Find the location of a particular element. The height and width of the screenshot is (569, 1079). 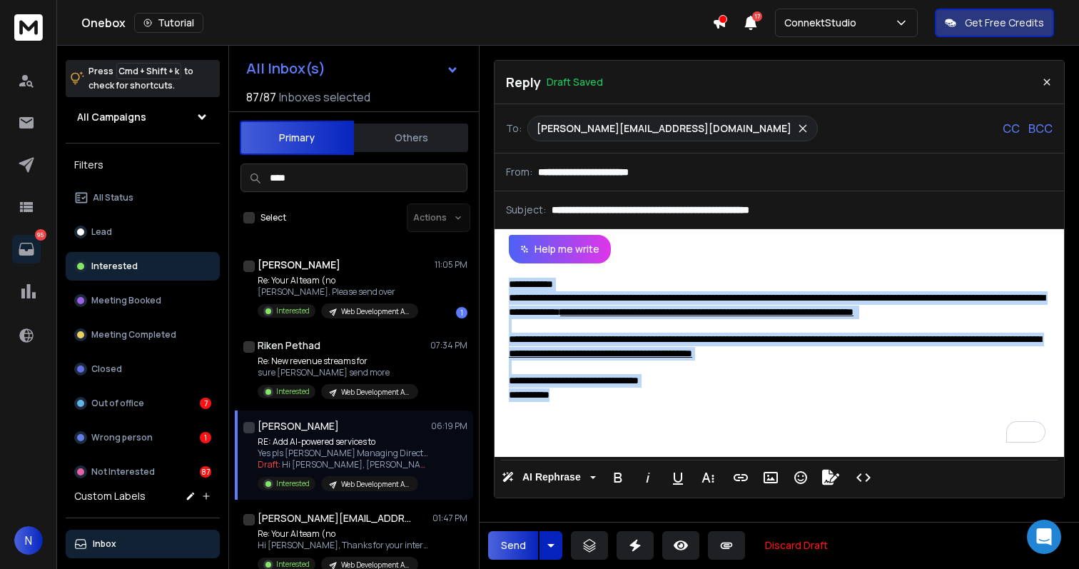

button: Insert Image (⌘P) is located at coordinates (771, 477).